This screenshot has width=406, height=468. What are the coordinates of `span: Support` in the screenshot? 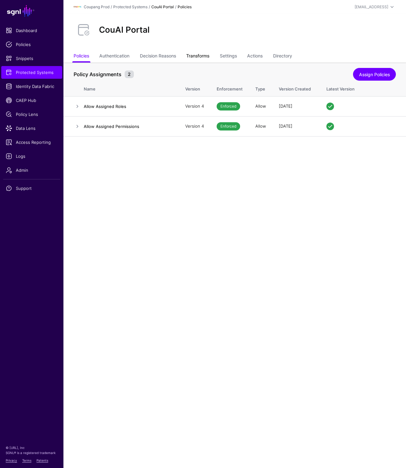 It's located at (32, 188).